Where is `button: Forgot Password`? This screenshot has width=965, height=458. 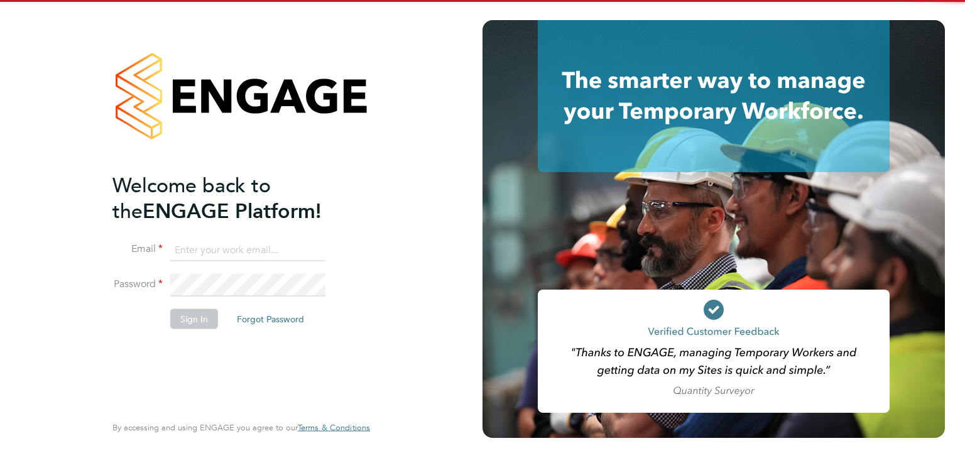
button: Forgot Password is located at coordinates (270, 319).